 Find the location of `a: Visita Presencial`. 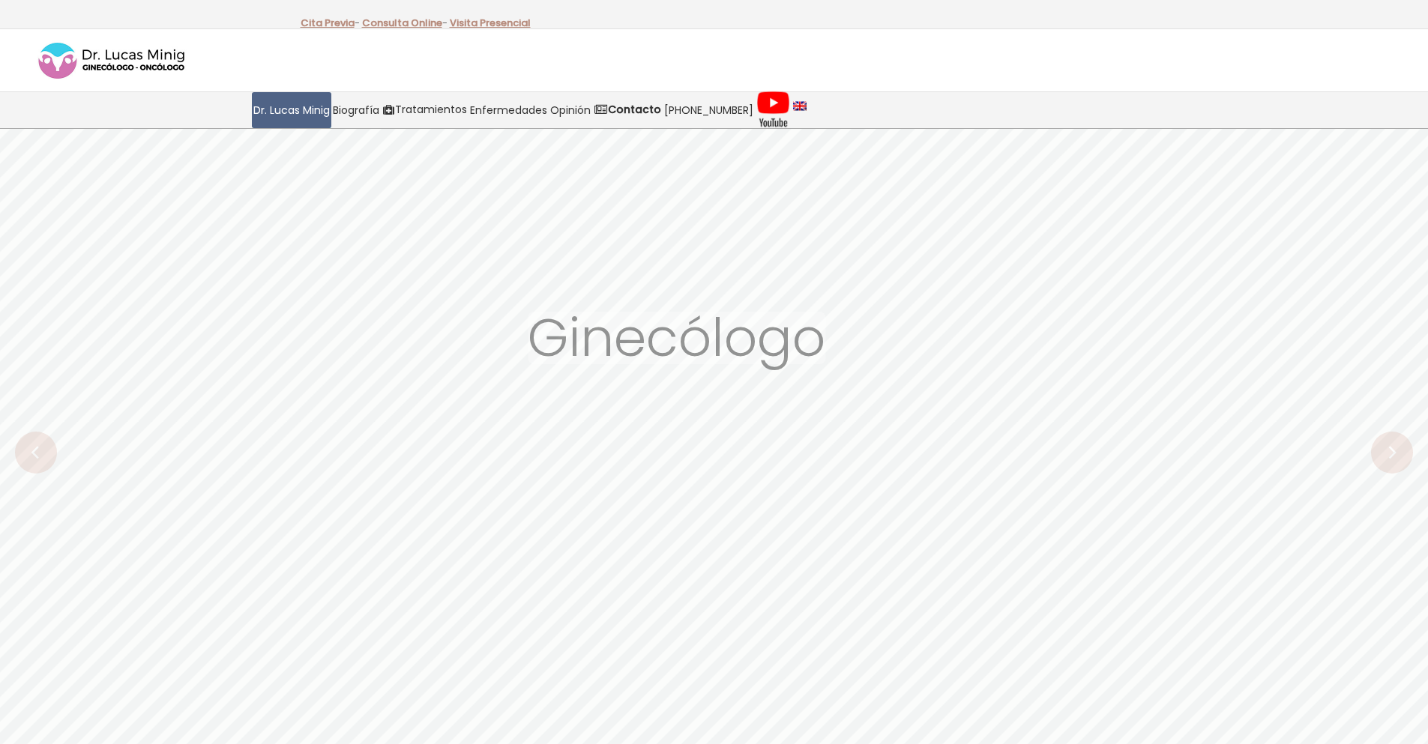

a: Visita Presencial is located at coordinates (490, 22).